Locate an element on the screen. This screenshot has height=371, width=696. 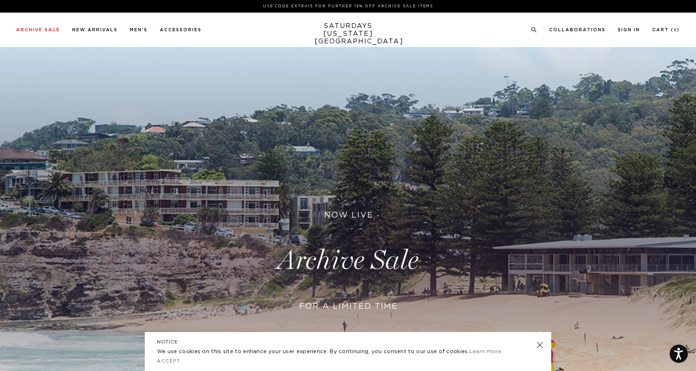
a: Men's is located at coordinates (139, 30).